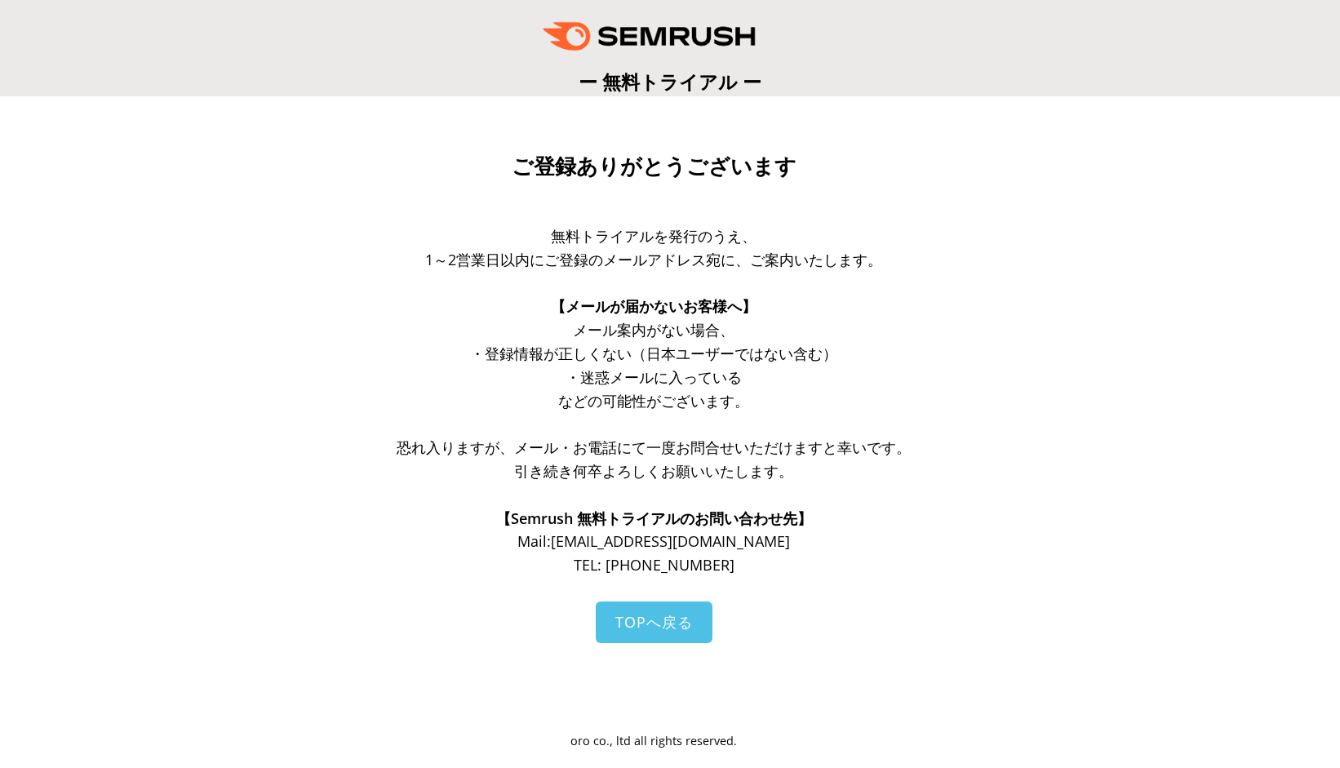  I want to click on span: 無料トライアルを発行のうえ、, so click(654, 236).